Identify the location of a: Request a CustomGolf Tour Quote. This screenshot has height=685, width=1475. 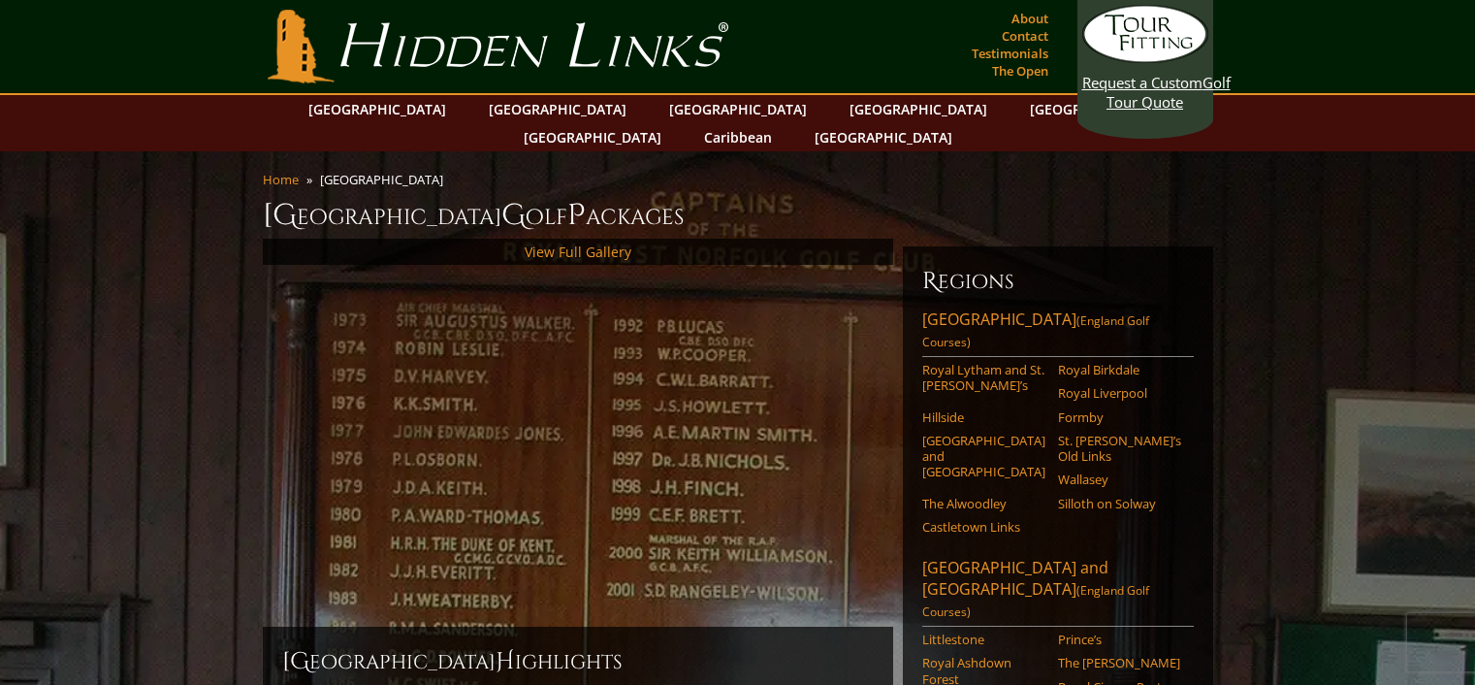
(1145, 58).